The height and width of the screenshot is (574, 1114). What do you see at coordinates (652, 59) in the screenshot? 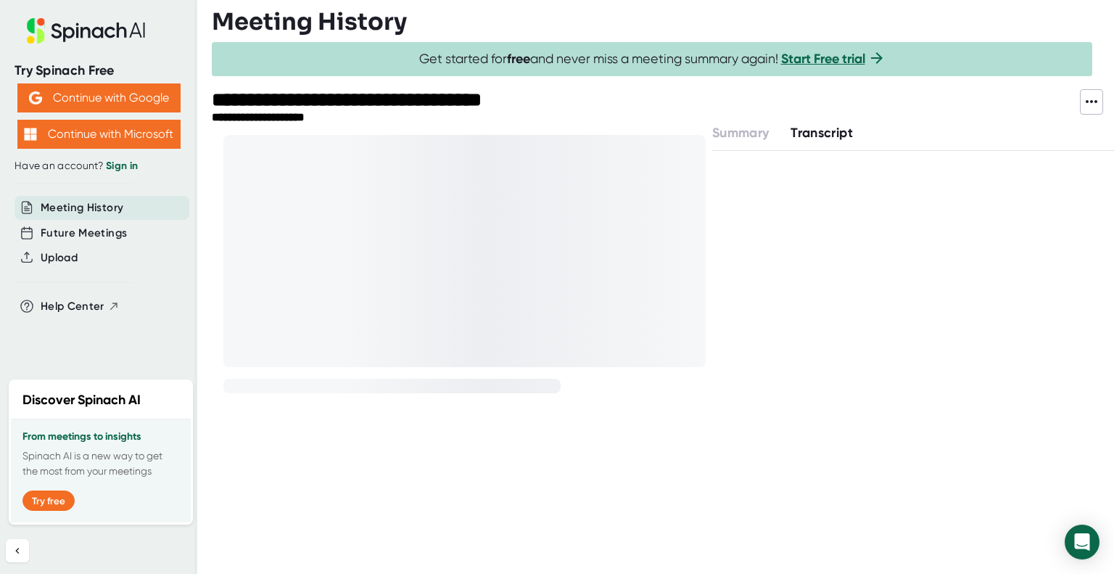
I see `span: Get started for and never miss a meeting summary again!` at bounding box center [652, 59].